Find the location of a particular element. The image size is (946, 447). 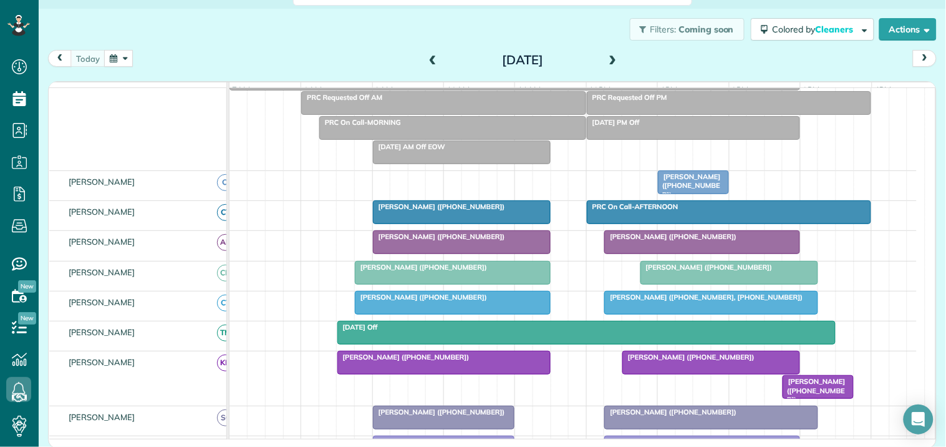

span: PRC Requested Off PM is located at coordinates (627, 97).